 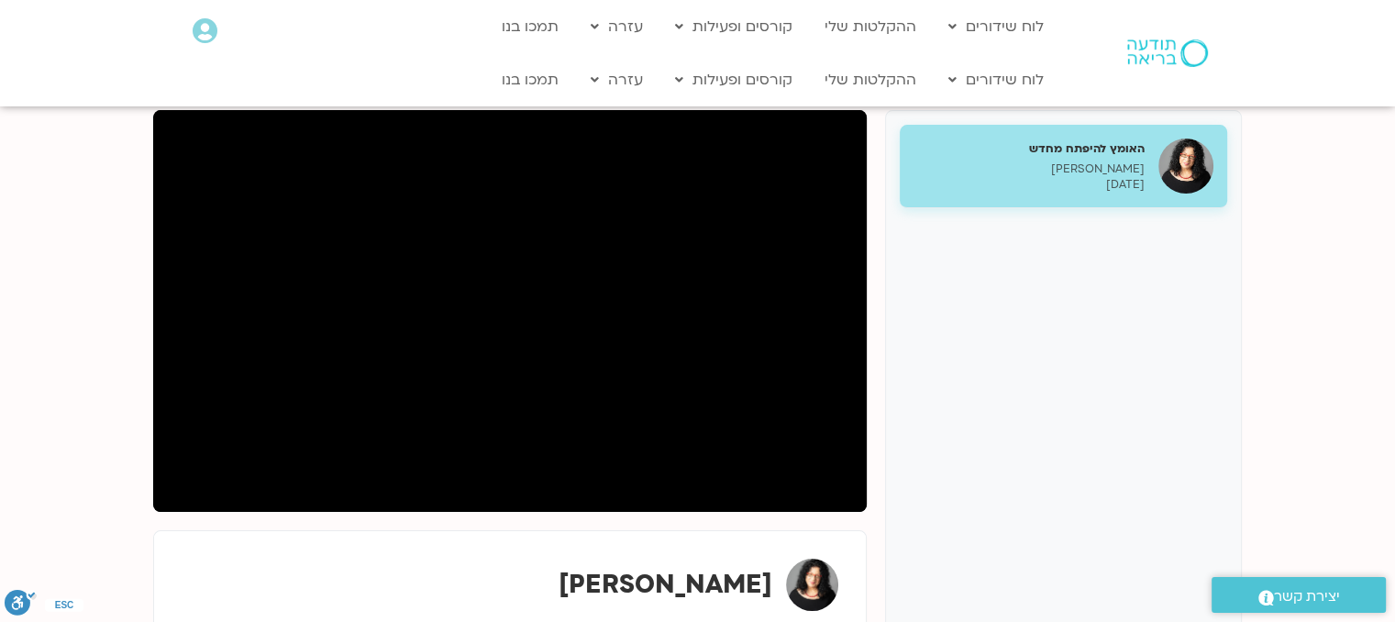 I want to click on img: ארנינה קשתן, so click(x=812, y=584).